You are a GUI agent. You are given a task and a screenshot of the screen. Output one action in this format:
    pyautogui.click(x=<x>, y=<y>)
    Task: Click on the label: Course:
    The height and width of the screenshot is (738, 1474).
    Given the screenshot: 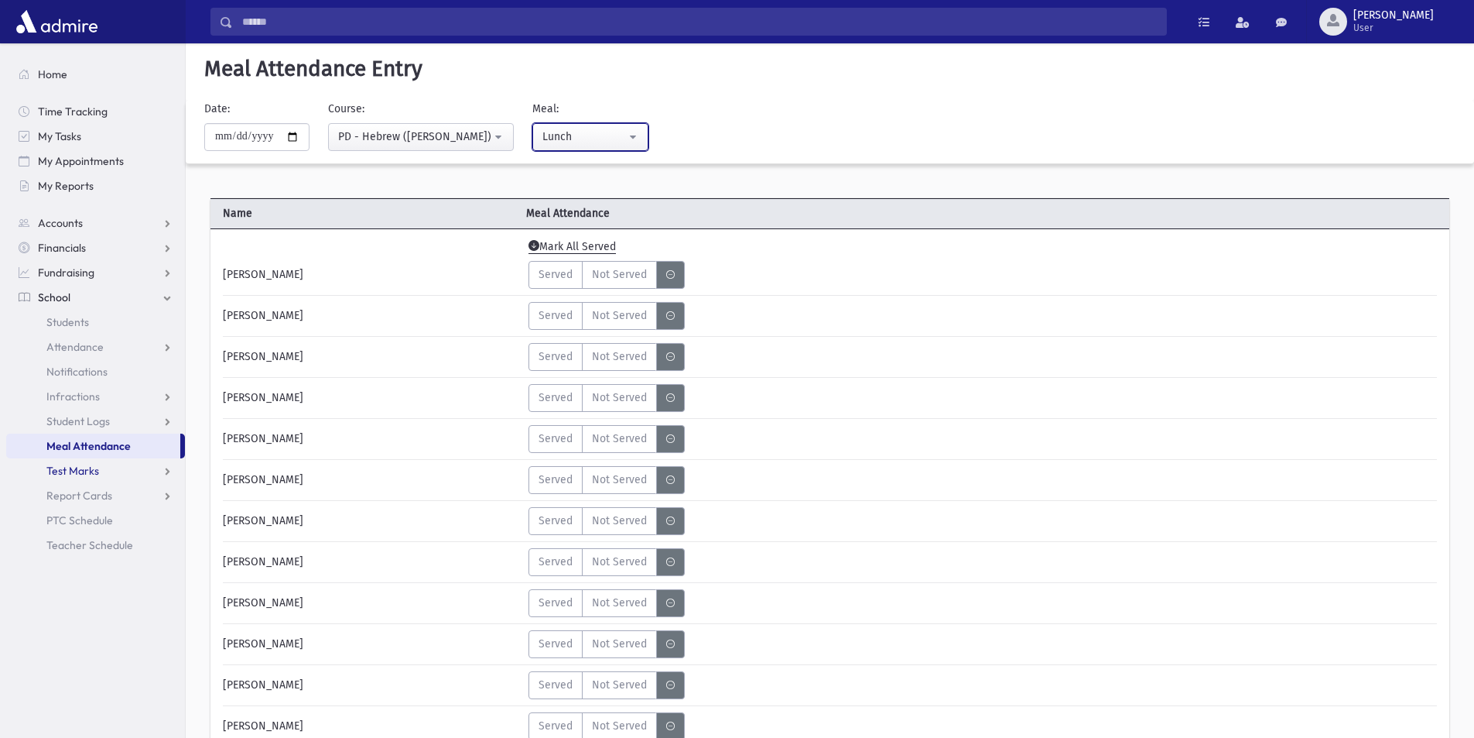 What is the action you would take?
    pyautogui.click(x=346, y=108)
    